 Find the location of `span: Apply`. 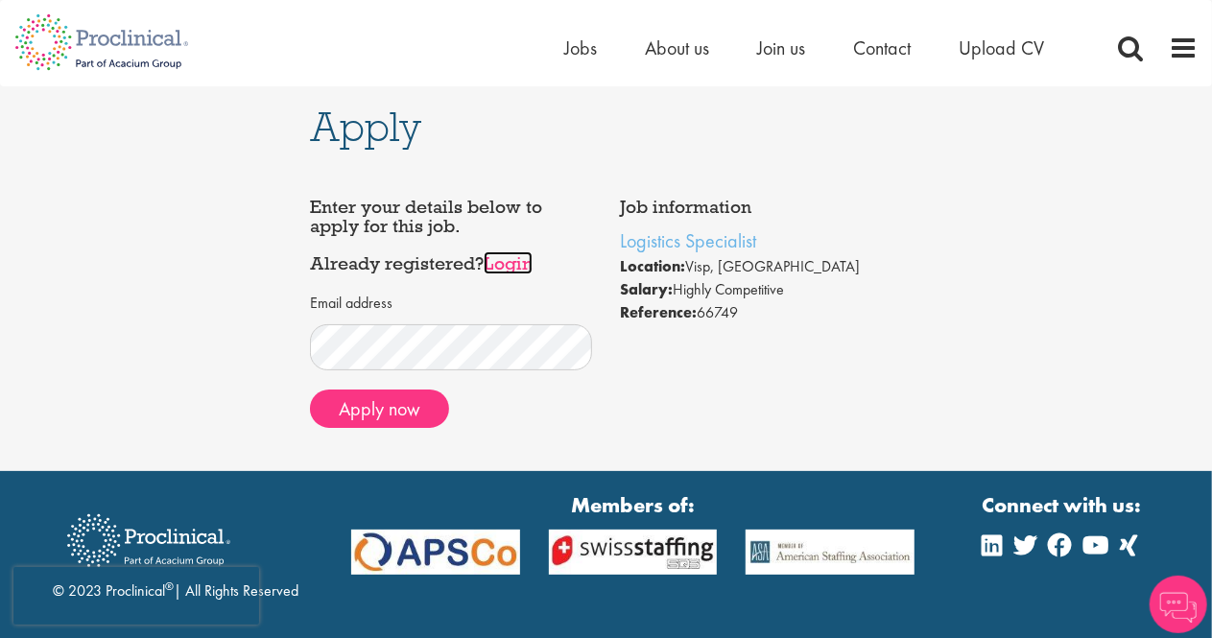

span: Apply is located at coordinates (366, 127).